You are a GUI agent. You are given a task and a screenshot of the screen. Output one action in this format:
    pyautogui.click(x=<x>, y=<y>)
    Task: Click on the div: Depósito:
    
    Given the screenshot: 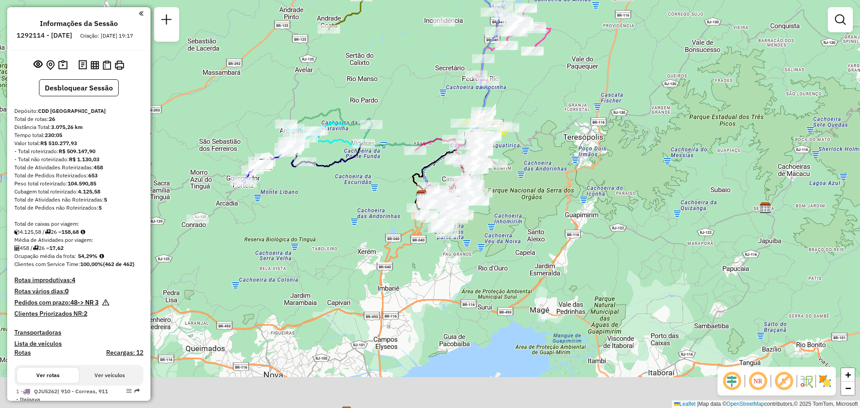 What is the action you would take?
    pyautogui.click(x=79, y=111)
    